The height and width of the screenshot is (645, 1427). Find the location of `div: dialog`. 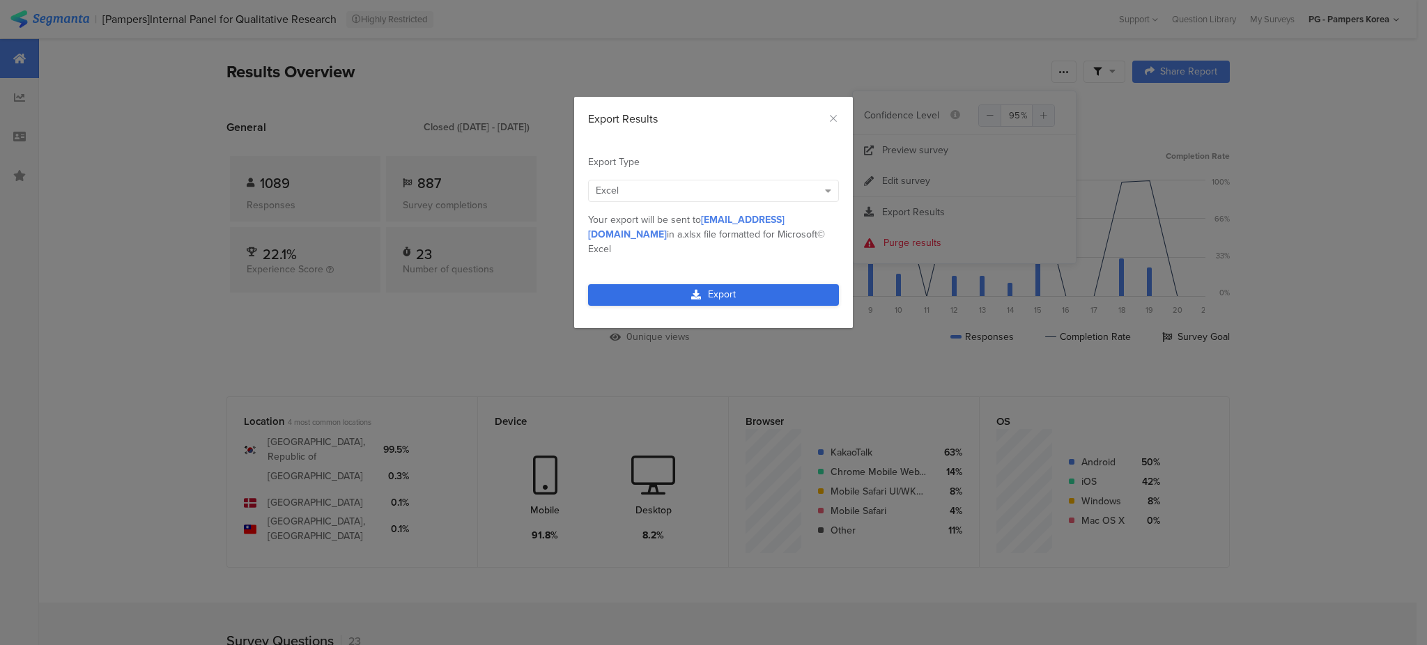

div: dialog is located at coordinates (714, 213).